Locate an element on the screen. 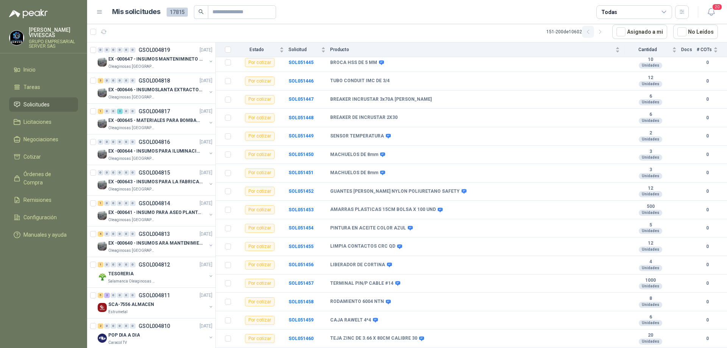  p: GSOL004819 is located at coordinates (154, 50).